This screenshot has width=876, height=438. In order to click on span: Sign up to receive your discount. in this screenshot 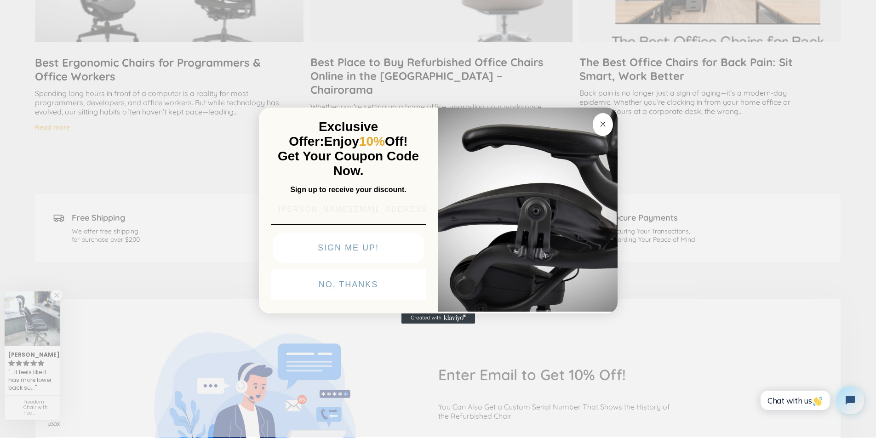, I will do `click(348, 189)`.